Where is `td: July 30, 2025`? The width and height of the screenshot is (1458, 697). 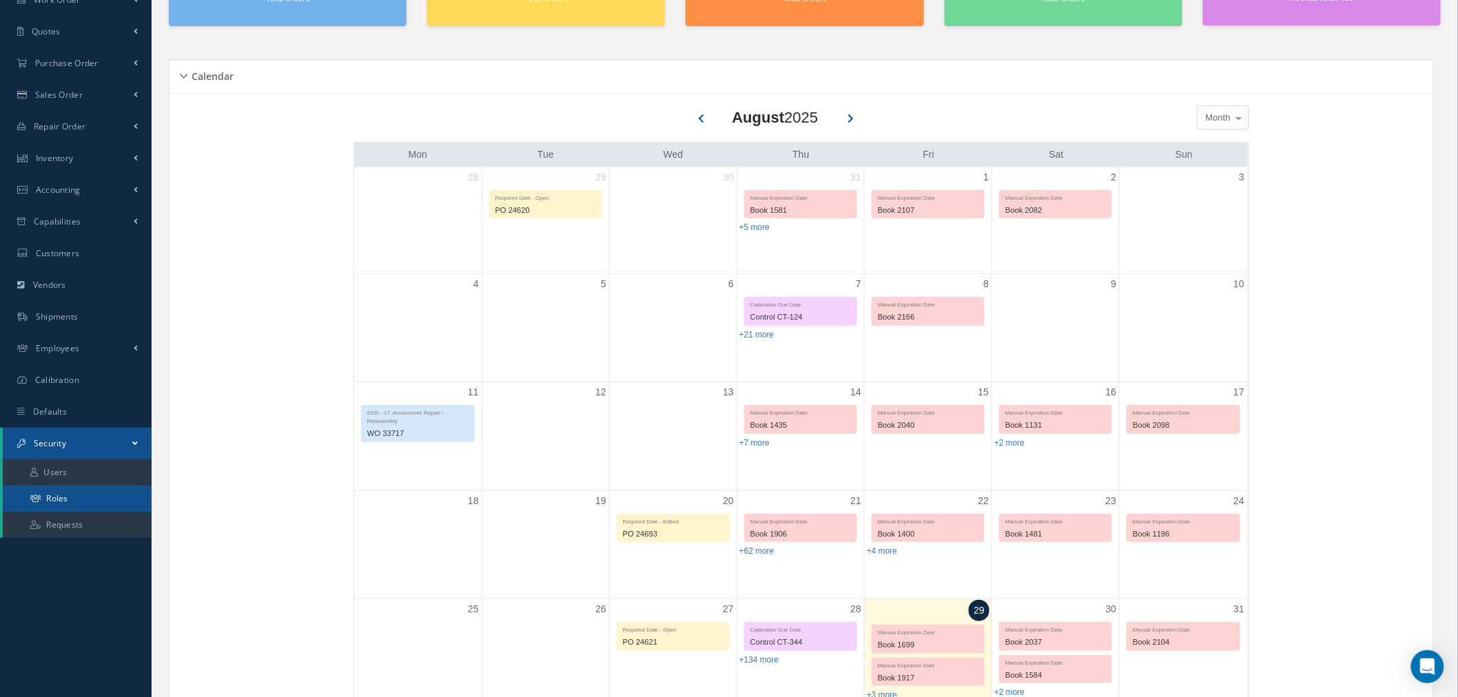 td: July 30, 2025 is located at coordinates (673, 221).